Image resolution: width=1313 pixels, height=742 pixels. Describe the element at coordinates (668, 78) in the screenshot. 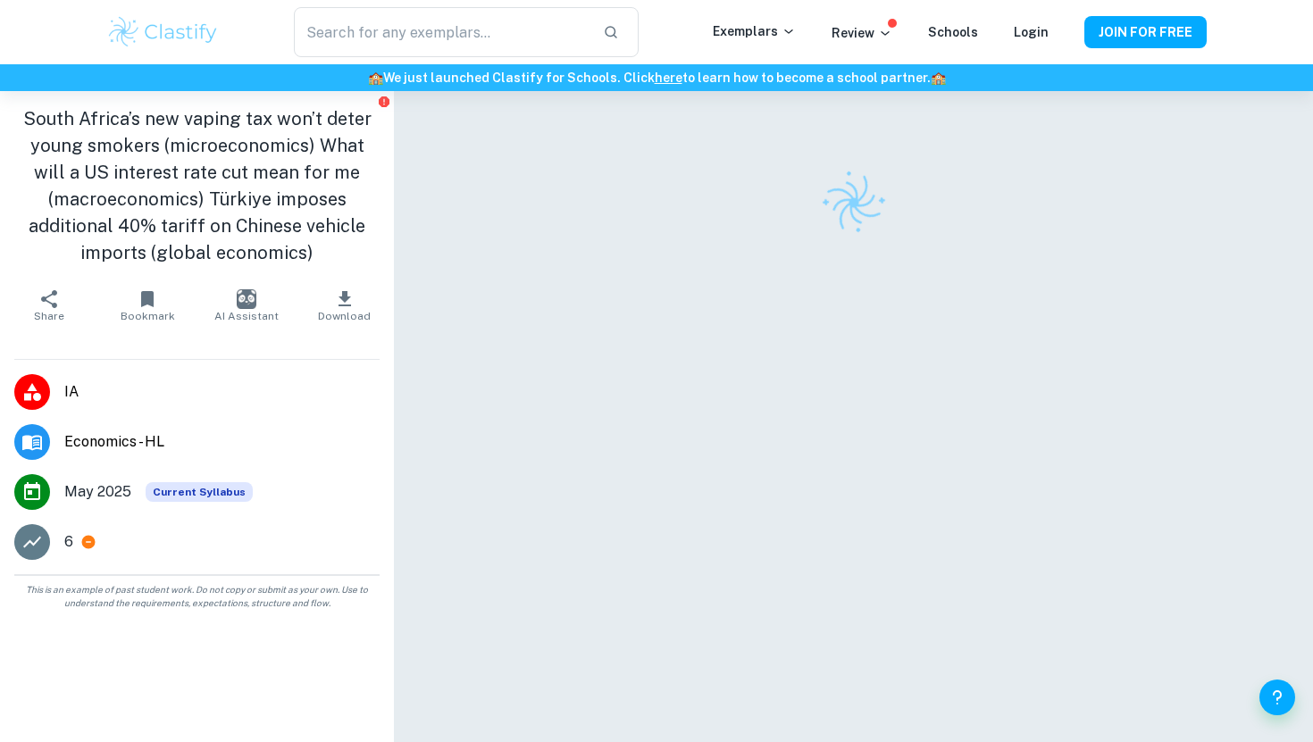

I see `a: here` at that location.